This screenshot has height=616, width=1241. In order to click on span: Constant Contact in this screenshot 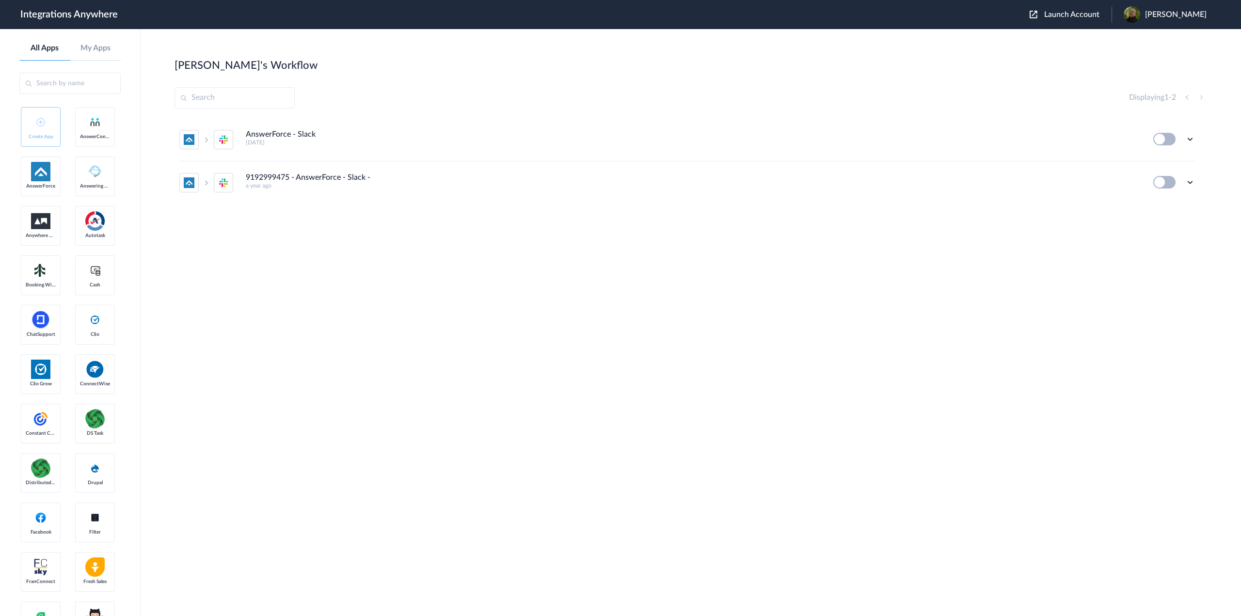, I will do `click(41, 434)`.